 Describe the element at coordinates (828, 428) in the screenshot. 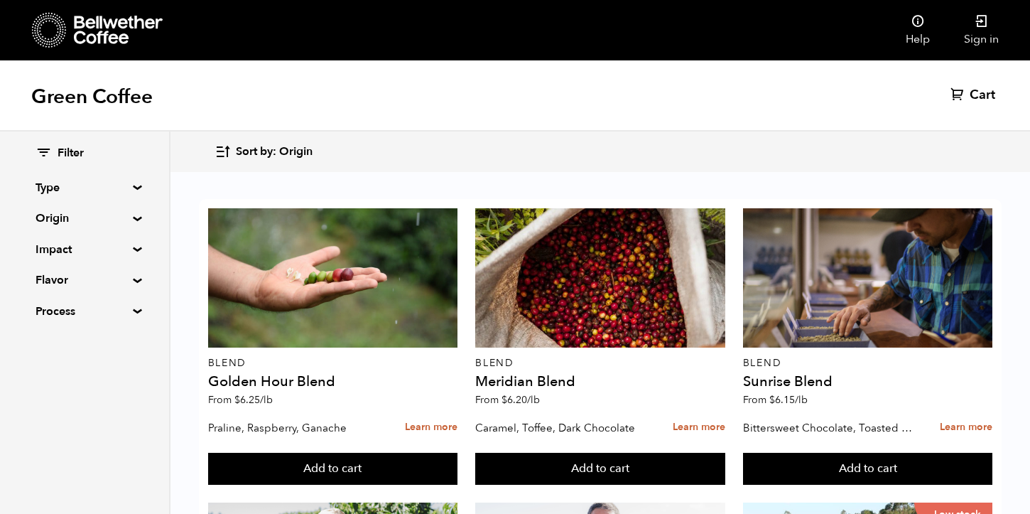

I see `p: Bittersweet Chocolate, Toasted Marshmallow, Candied Orange, Praline` at that location.